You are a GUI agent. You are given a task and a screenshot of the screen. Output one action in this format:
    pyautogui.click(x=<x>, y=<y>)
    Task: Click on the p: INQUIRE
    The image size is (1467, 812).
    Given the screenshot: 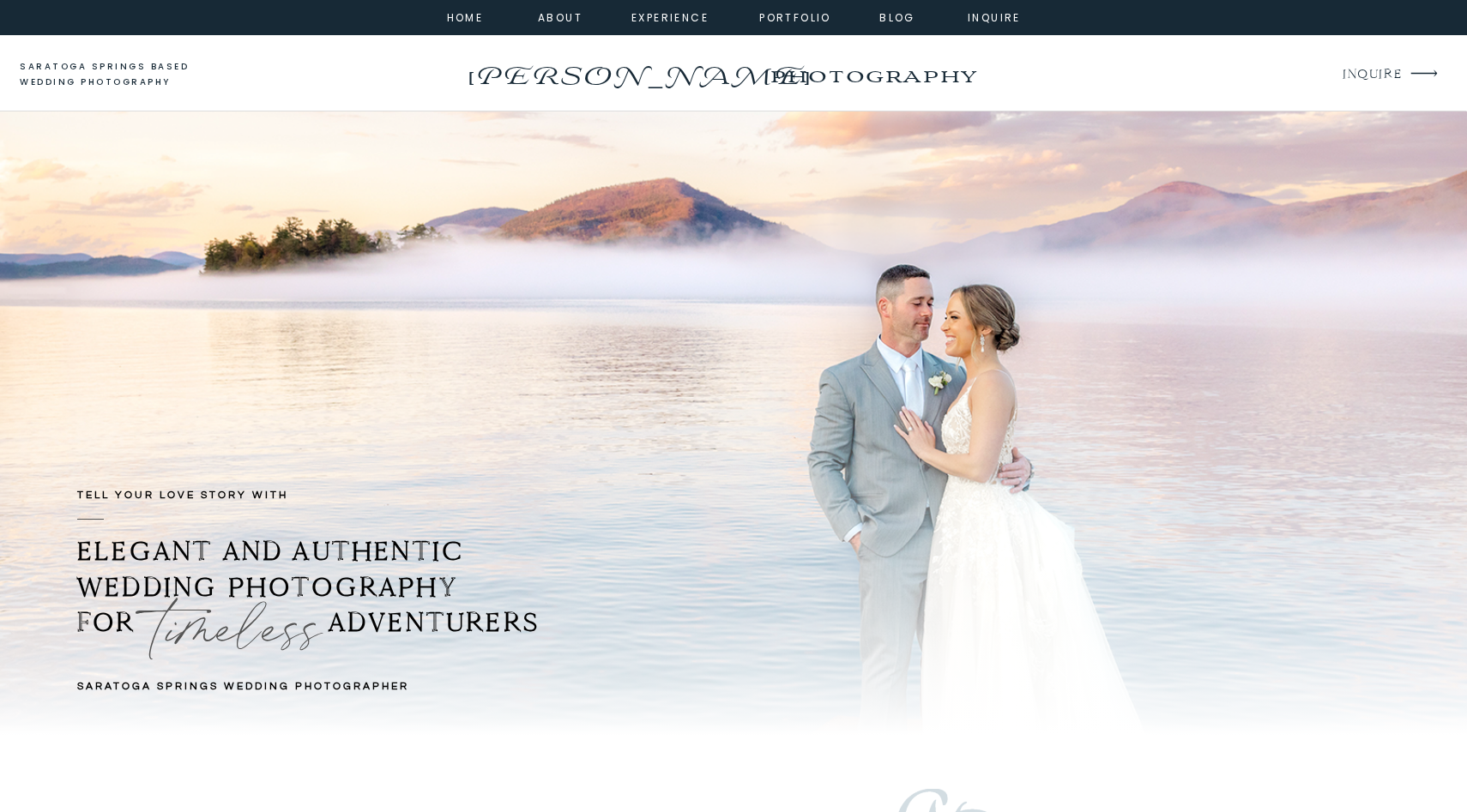 What is the action you would take?
    pyautogui.click(x=1371, y=75)
    